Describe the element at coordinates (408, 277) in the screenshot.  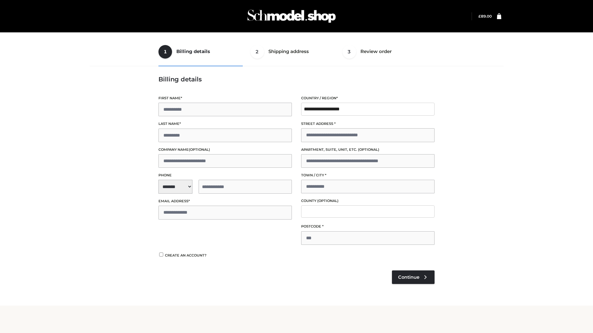
I see `span: Continue` at that location.